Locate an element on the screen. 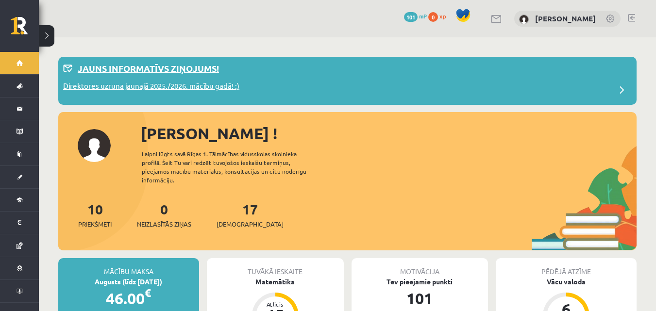  a: 0Neizlasītās ziņas is located at coordinates (164, 215).